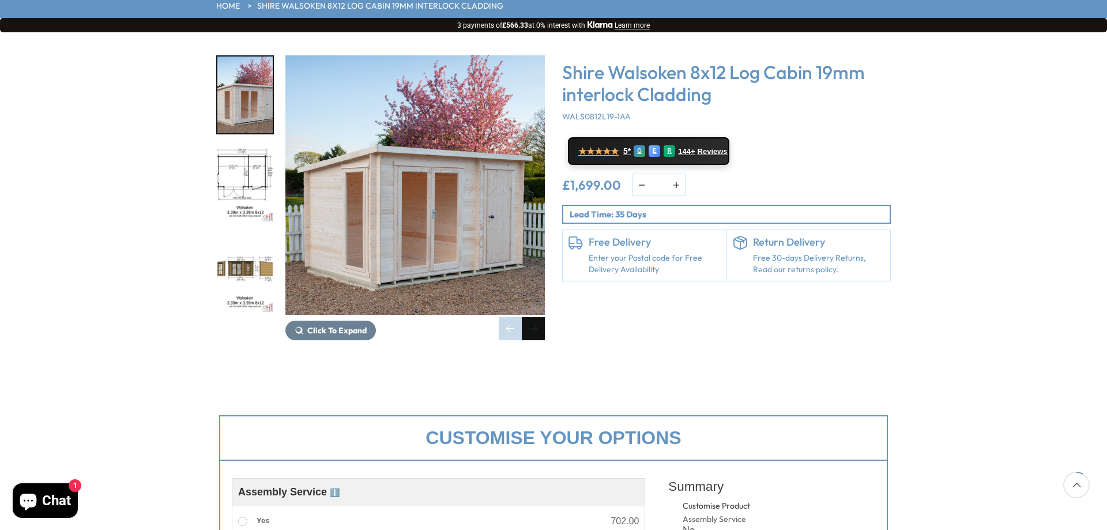 Image resolution: width=1107 pixels, height=530 pixels. What do you see at coordinates (228, 6) in the screenshot?
I see `a: HOME` at bounding box center [228, 6].